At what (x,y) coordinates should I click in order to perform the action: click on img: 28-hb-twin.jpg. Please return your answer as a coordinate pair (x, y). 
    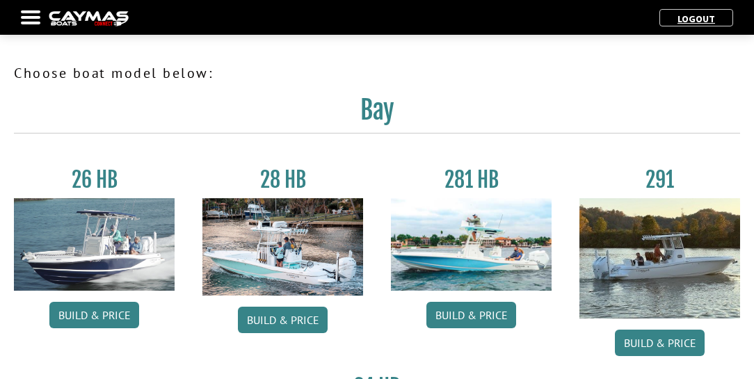
    Looking at the image, I should click on (471, 244).